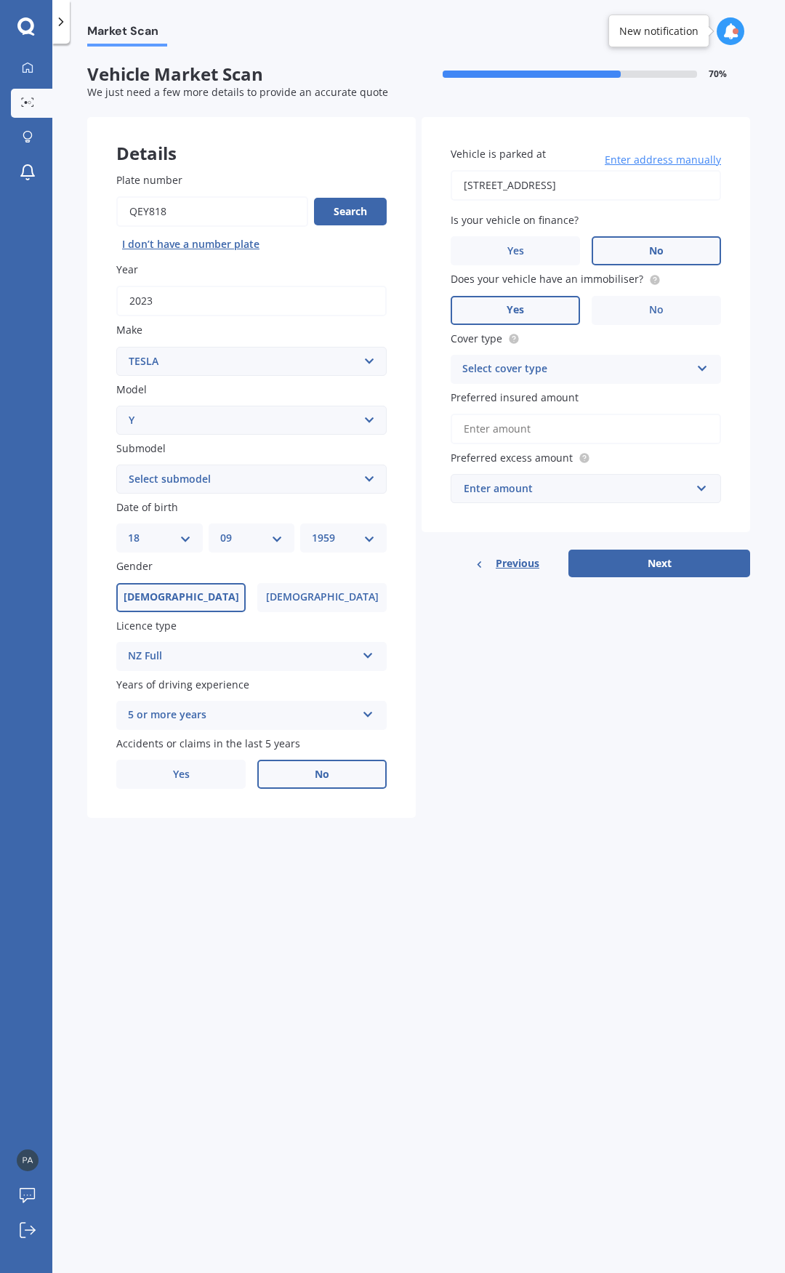  What do you see at coordinates (242, 715) in the screenshot?
I see `div: 5 or more years` at bounding box center [242, 715].